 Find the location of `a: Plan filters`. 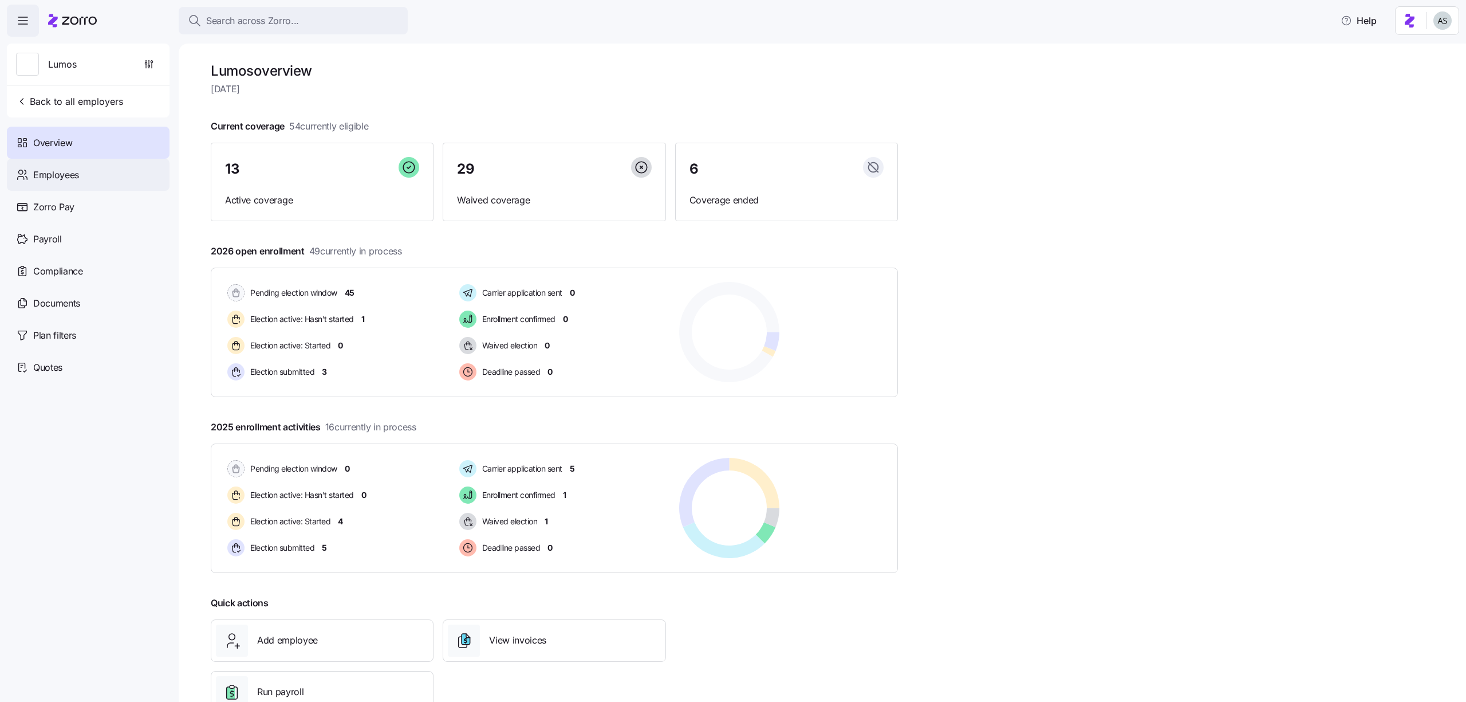

a: Plan filters is located at coordinates (88, 335).